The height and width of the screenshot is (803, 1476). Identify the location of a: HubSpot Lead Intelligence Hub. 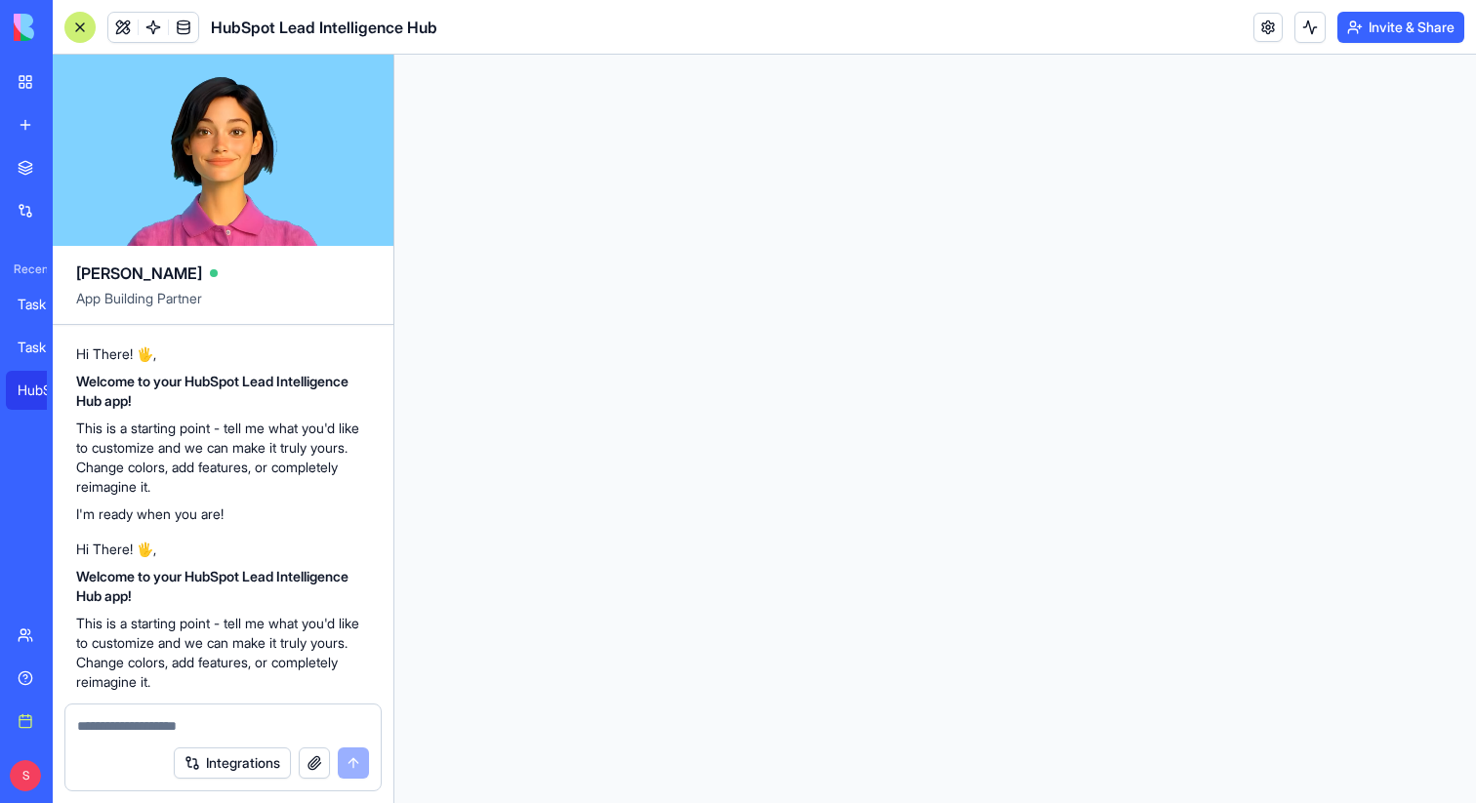
(45, 390).